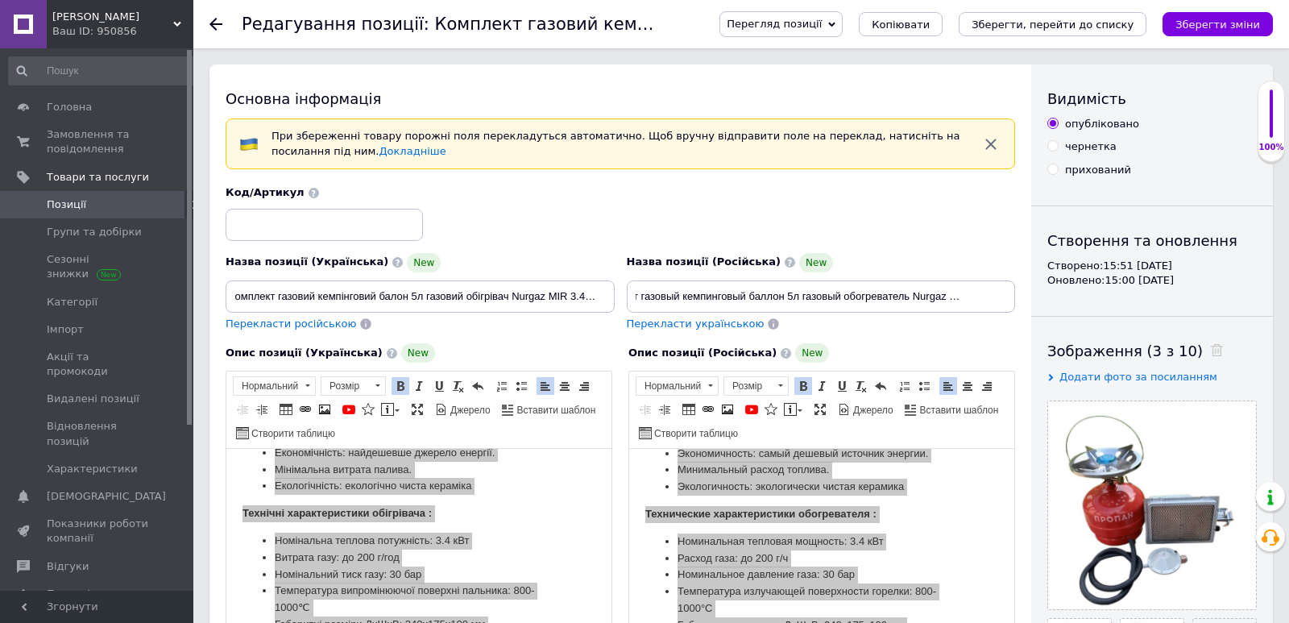 Image resolution: width=1289 pixels, height=623 pixels. Describe the element at coordinates (193, 126) in the screenshot. I see `li: Номінальний тиск газу: 30 бар` at that location.